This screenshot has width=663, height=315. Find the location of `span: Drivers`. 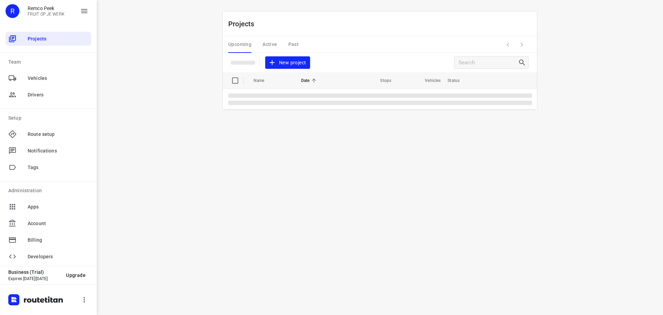

span: Drivers is located at coordinates (58, 95).